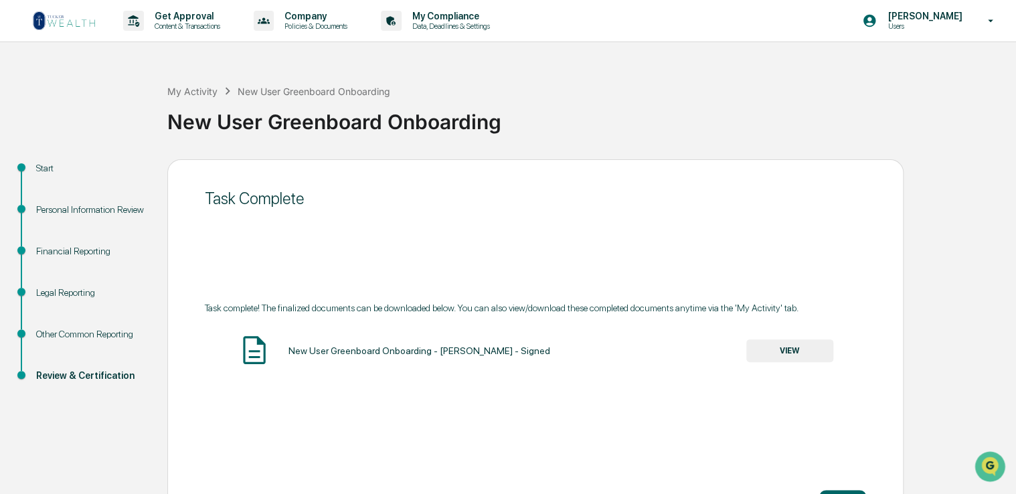  Describe the element at coordinates (185, 16) in the screenshot. I see `p: Get Approval` at that location.